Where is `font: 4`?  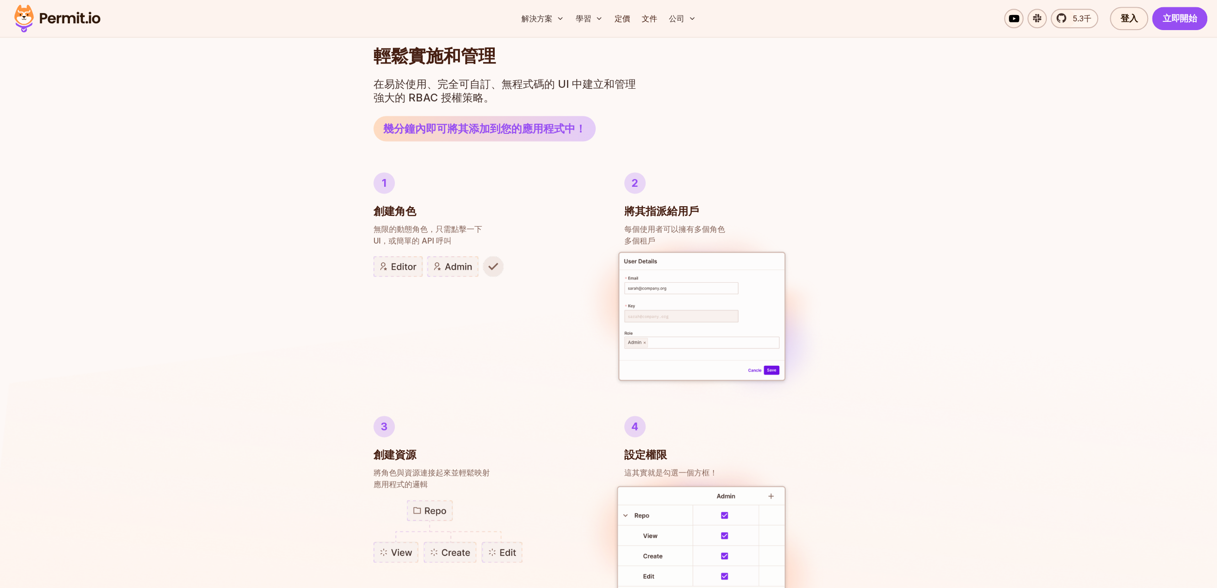 font: 4 is located at coordinates (634, 426).